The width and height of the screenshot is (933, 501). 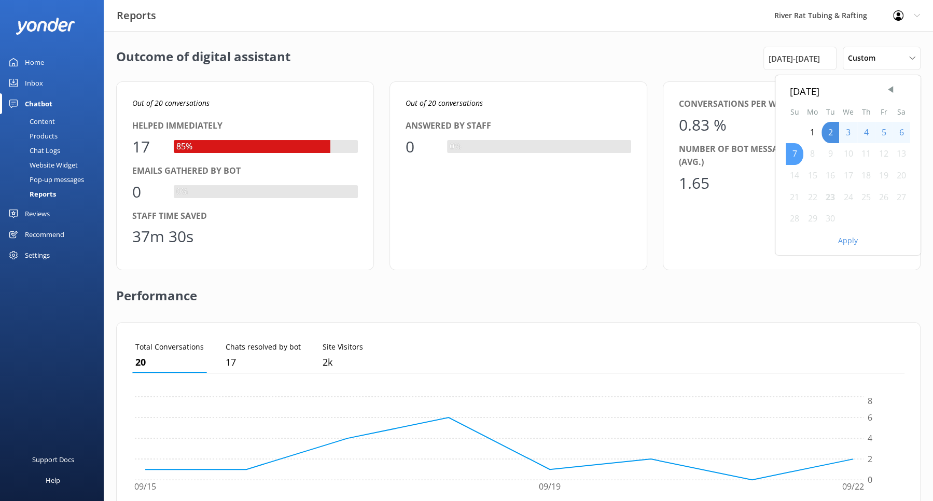 I want to click on div: 85%, so click(x=184, y=147).